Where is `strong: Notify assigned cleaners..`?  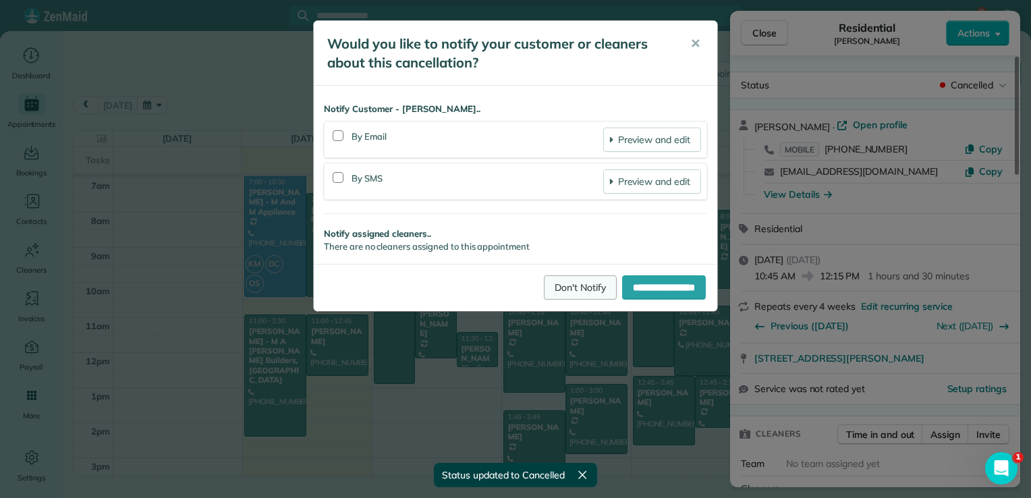 strong: Notify assigned cleaners.. is located at coordinates (516, 234).